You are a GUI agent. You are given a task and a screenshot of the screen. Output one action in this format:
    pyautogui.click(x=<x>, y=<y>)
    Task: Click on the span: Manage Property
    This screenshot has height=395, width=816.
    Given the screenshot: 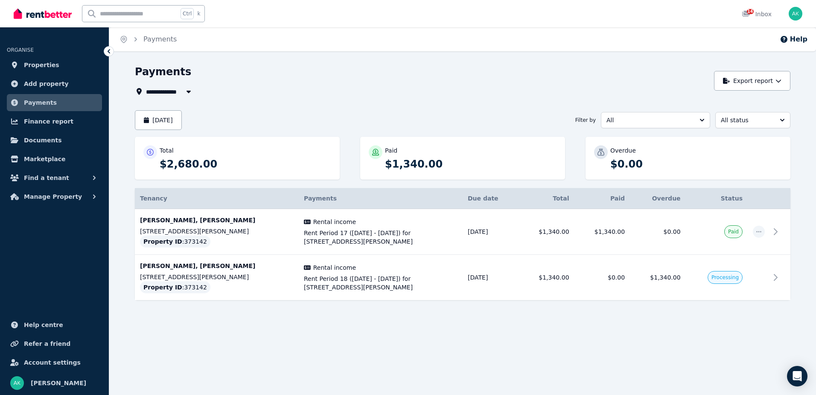 What is the action you would take?
    pyautogui.click(x=53, y=196)
    